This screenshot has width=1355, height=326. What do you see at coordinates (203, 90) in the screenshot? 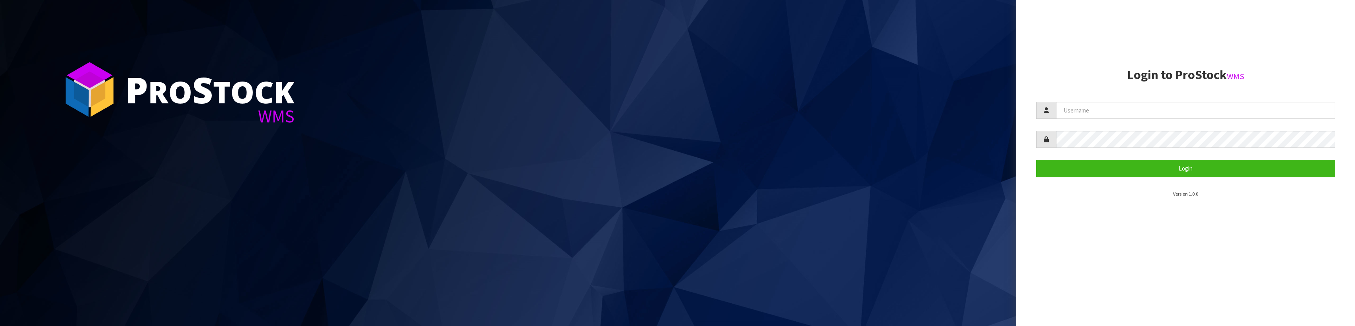
I see `span: S` at bounding box center [203, 90].